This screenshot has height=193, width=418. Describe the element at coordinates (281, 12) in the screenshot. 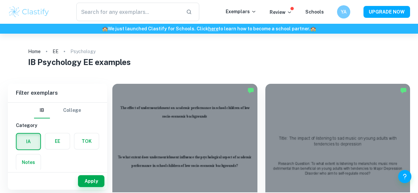

I see `p: Review` at that location.